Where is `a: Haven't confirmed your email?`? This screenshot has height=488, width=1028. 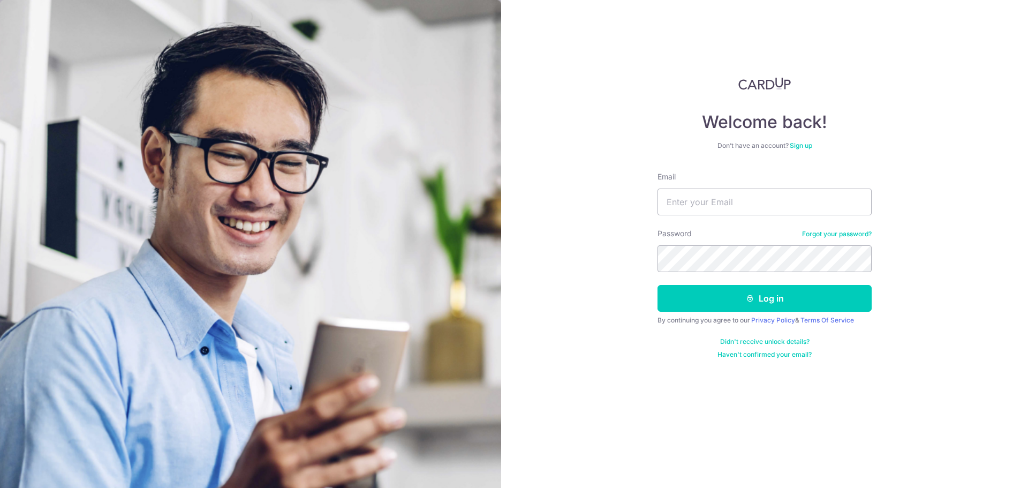 a: Haven't confirmed your email? is located at coordinates (765, 354).